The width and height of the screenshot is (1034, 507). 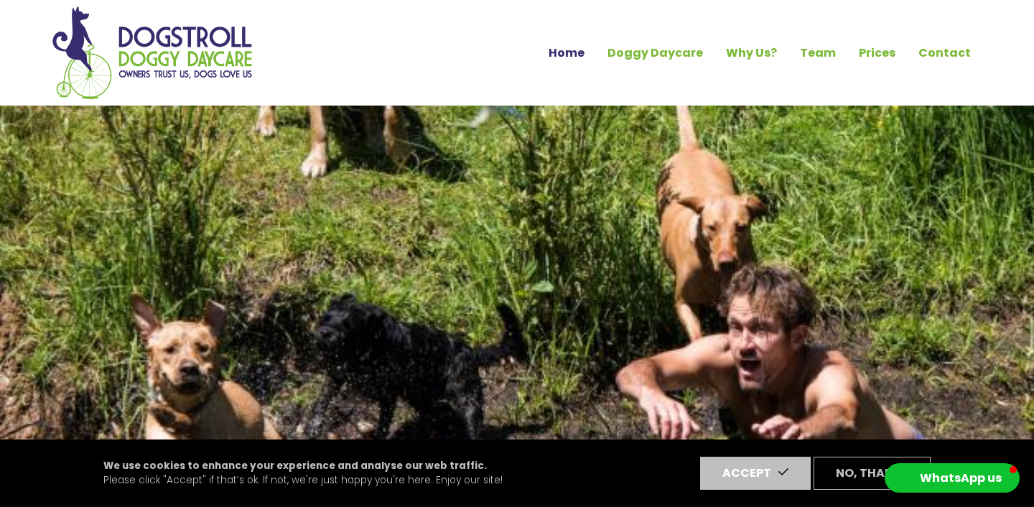 What do you see at coordinates (303, 473) in the screenshot?
I see `p: Please click "Accept" if that’s ok. If not, we're just happy you're here. Enjoy our site!` at bounding box center [303, 473].